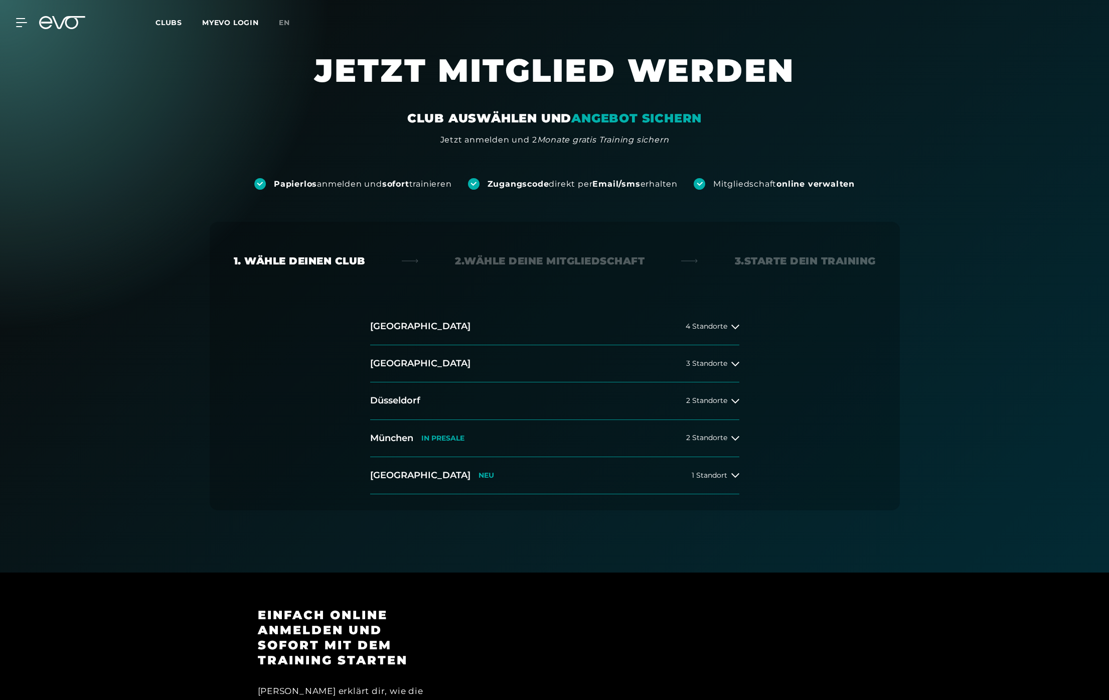  What do you see at coordinates (784, 184) in the screenshot?
I see `div: Mitgliedschaft` at bounding box center [784, 184].